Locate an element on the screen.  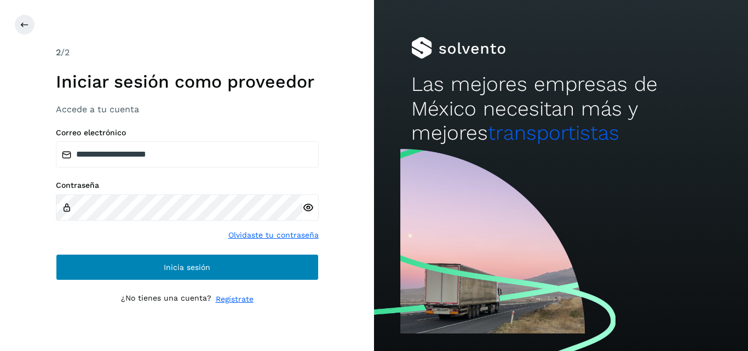
button: Inicia sesión is located at coordinates (187, 267).